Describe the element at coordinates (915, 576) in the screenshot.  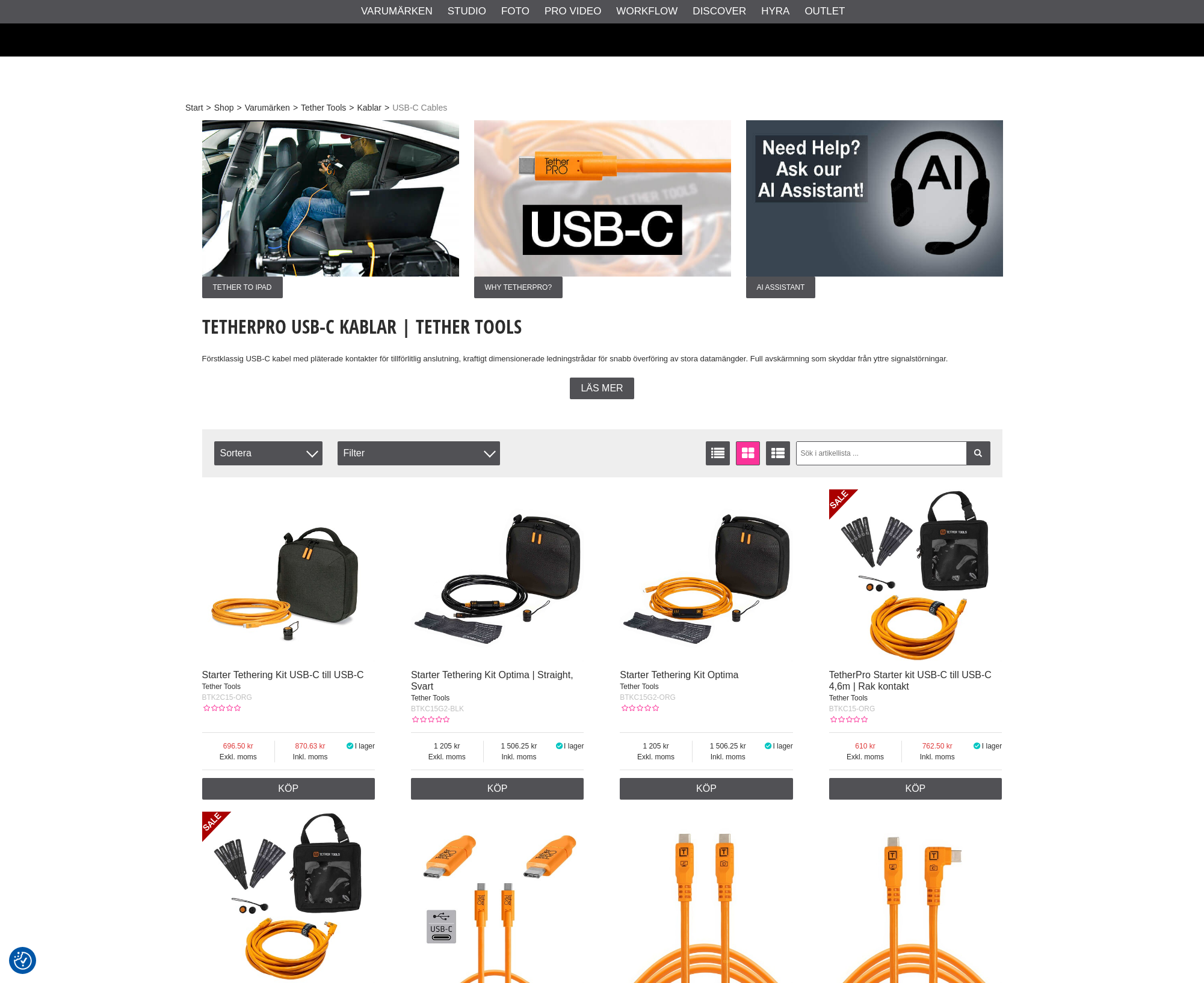
I see `img: TetherPro Starter kit USB-C till USB-C 4,6m | Rak kontakt` at that location.